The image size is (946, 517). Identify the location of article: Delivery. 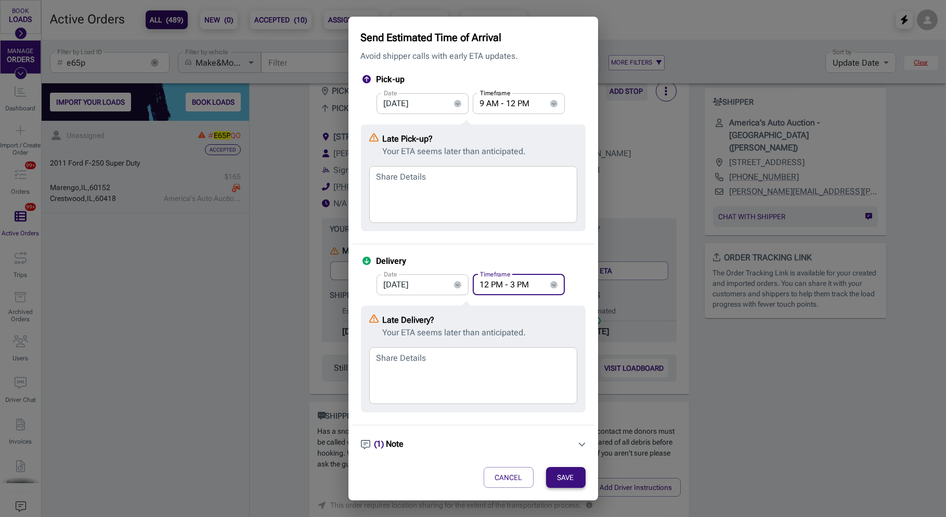
(473, 263).